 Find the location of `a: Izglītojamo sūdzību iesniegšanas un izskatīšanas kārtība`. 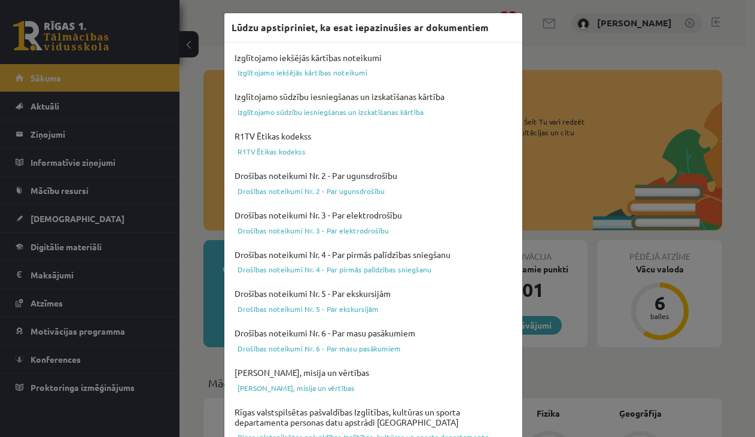

a: Izglītojamo sūdzību iesniegšanas un izskatīšanas kārtība is located at coordinates (374, 112).